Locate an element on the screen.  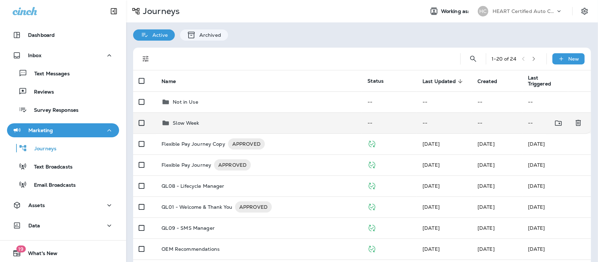
p: Slow Week is located at coordinates (186, 123).